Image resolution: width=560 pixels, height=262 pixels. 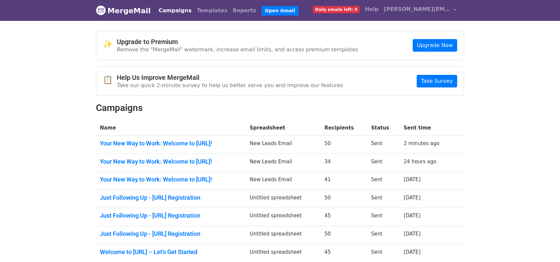 What do you see at coordinates (336, 10) in the screenshot?
I see `span: Daily emails left: 0` at bounding box center [336, 10].